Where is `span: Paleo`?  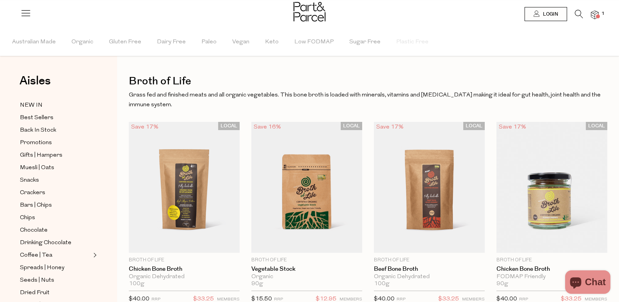 span: Paleo is located at coordinates (209, 42).